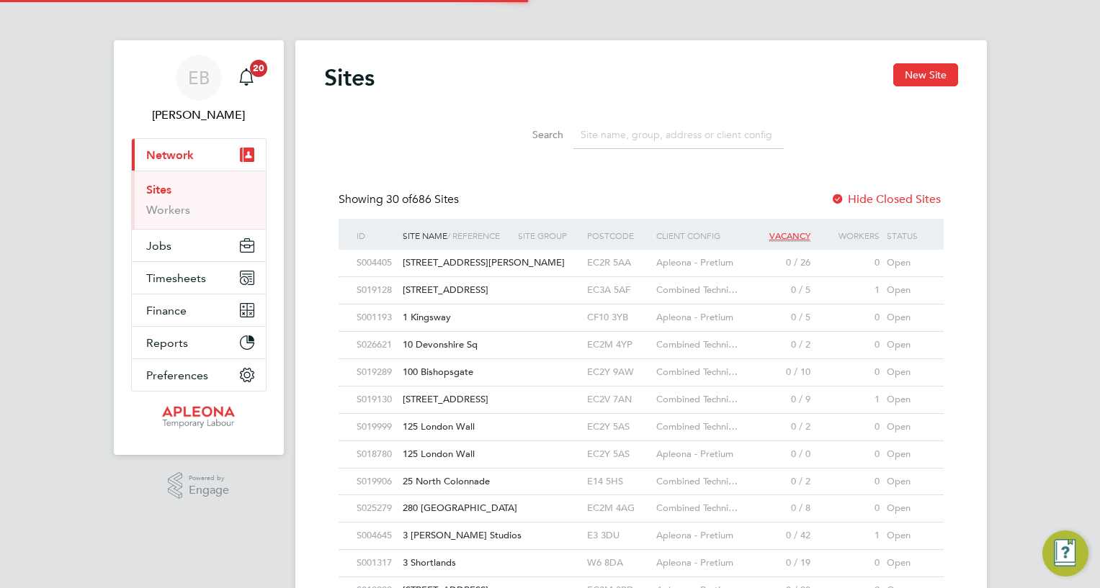 The image size is (1100, 588). I want to click on div: EC2Y 9AW, so click(618, 372).